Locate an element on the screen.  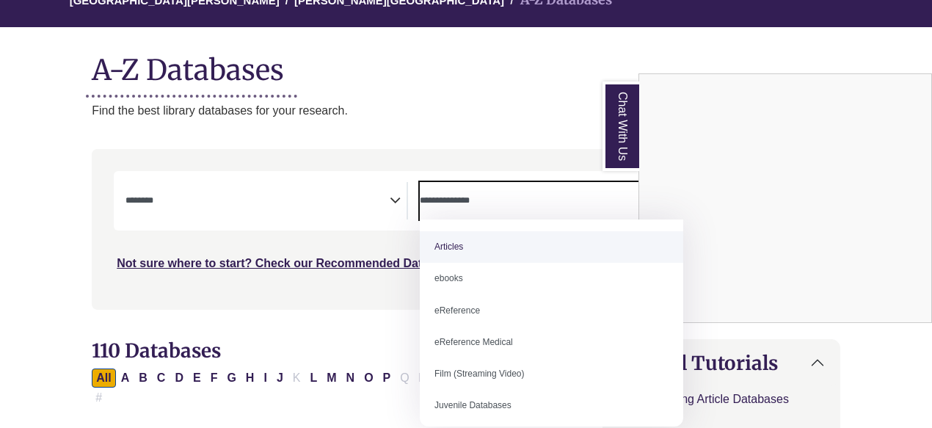
li: Articles is located at coordinates (551, 247).